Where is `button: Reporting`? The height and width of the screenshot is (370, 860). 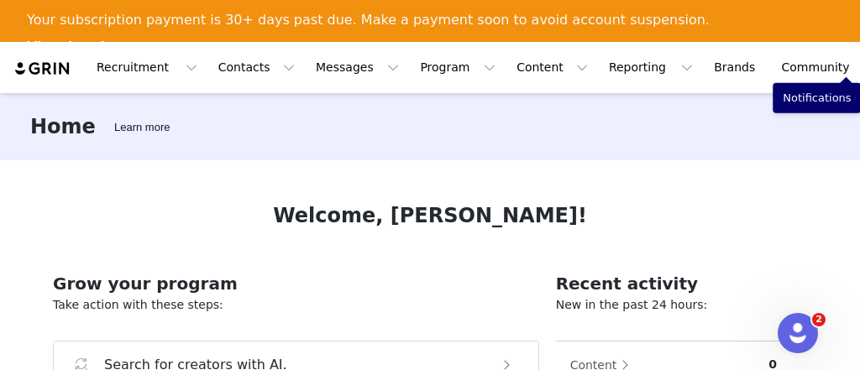 button: Reporting is located at coordinates (651, 67).